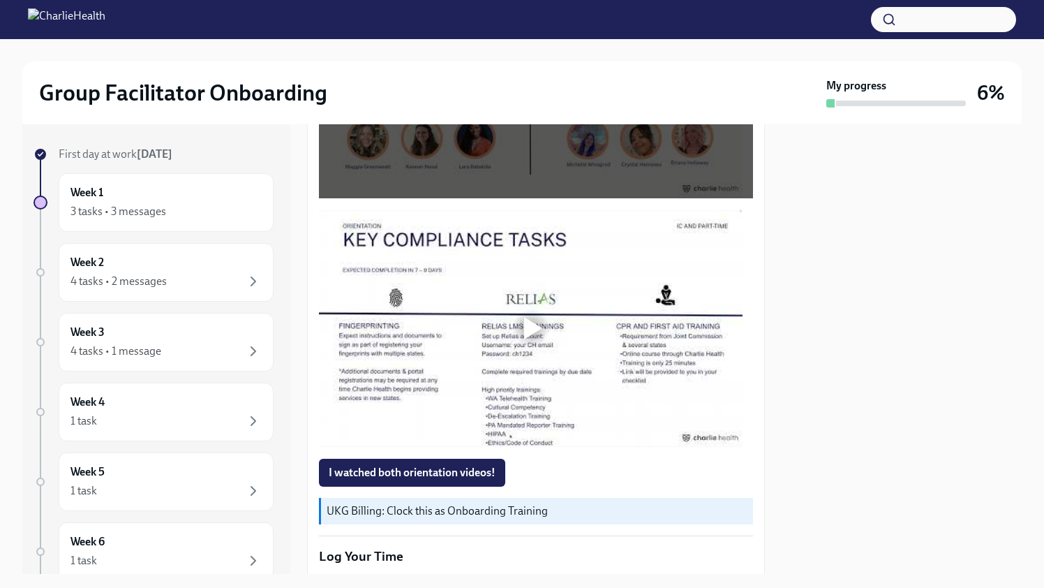 Image resolution: width=1044 pixels, height=588 pixels. What do you see at coordinates (87, 402) in the screenshot?
I see `h6: Week 4` at bounding box center [87, 402].